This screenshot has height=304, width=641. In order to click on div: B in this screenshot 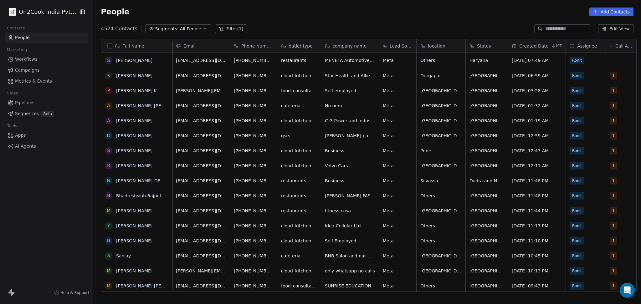, I will do `click(109, 196)`.